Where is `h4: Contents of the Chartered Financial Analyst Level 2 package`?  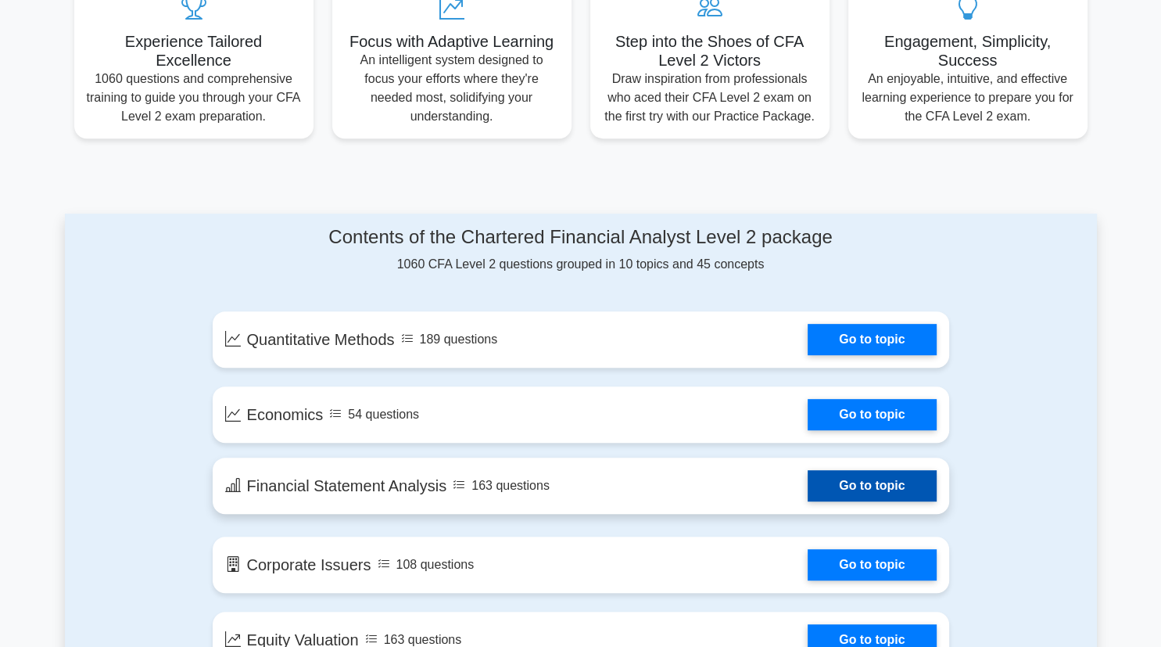 h4: Contents of the Chartered Financial Analyst Level 2 package is located at coordinates (581, 237).